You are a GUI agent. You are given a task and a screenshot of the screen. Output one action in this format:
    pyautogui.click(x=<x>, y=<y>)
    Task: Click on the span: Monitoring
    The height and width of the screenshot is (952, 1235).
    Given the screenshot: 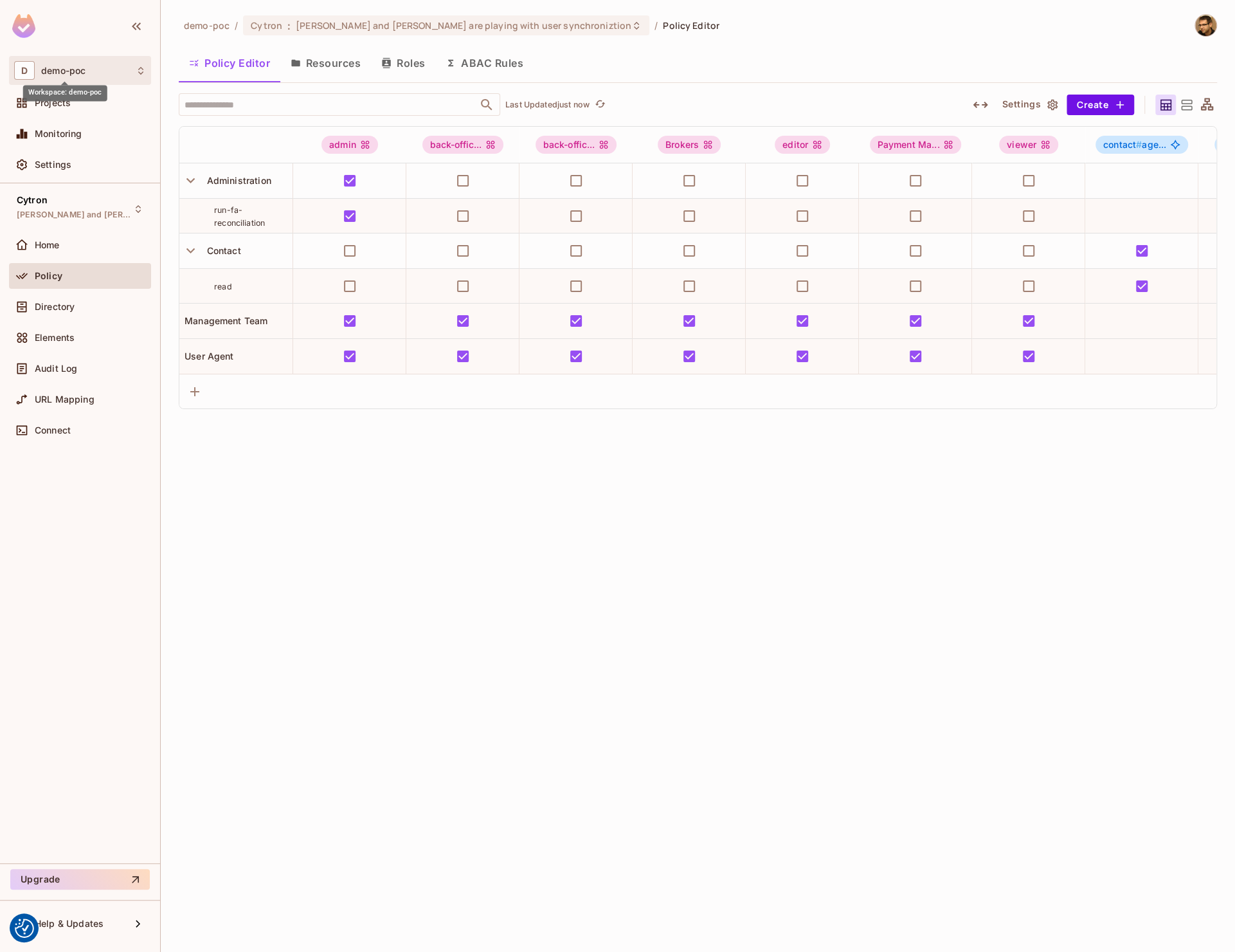 What is the action you would take?
    pyautogui.click(x=59, y=134)
    